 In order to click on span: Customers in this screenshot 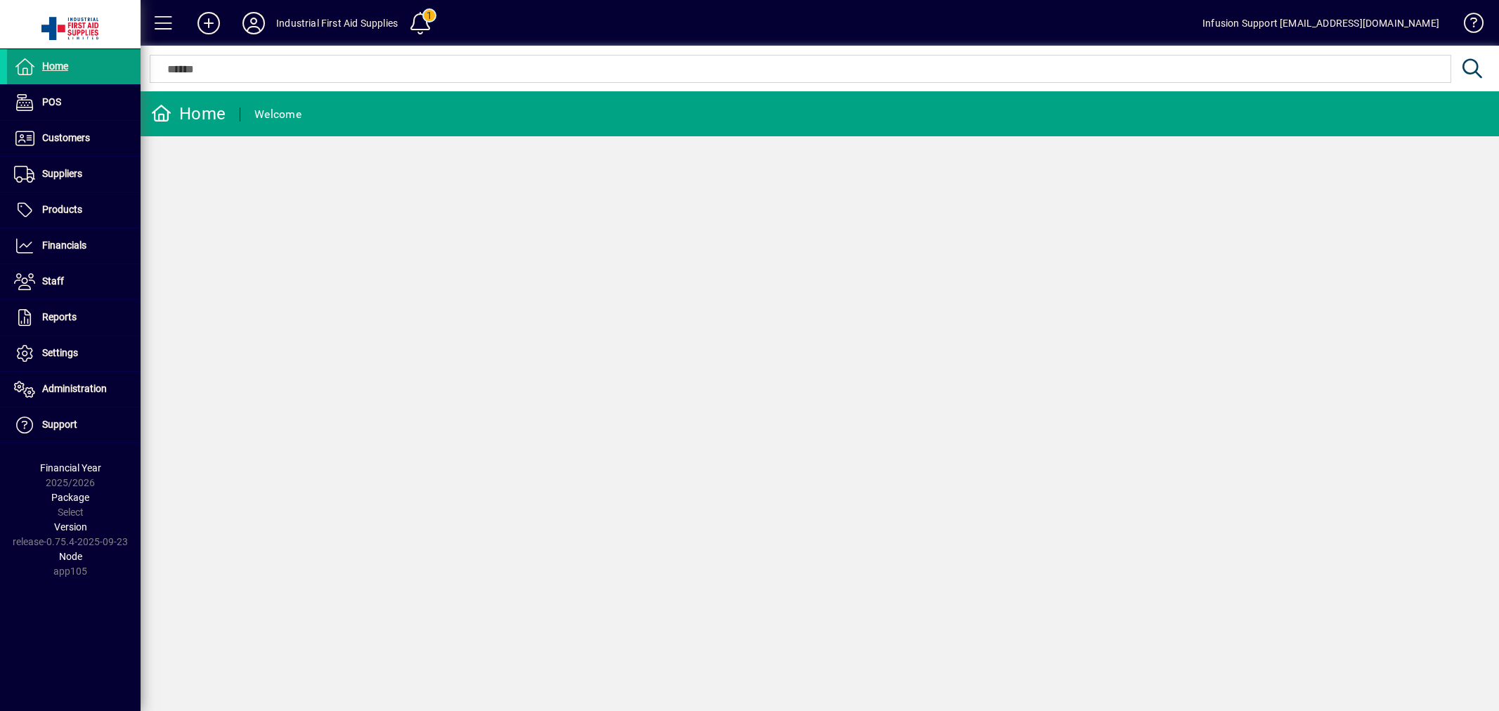, I will do `click(66, 138)`.